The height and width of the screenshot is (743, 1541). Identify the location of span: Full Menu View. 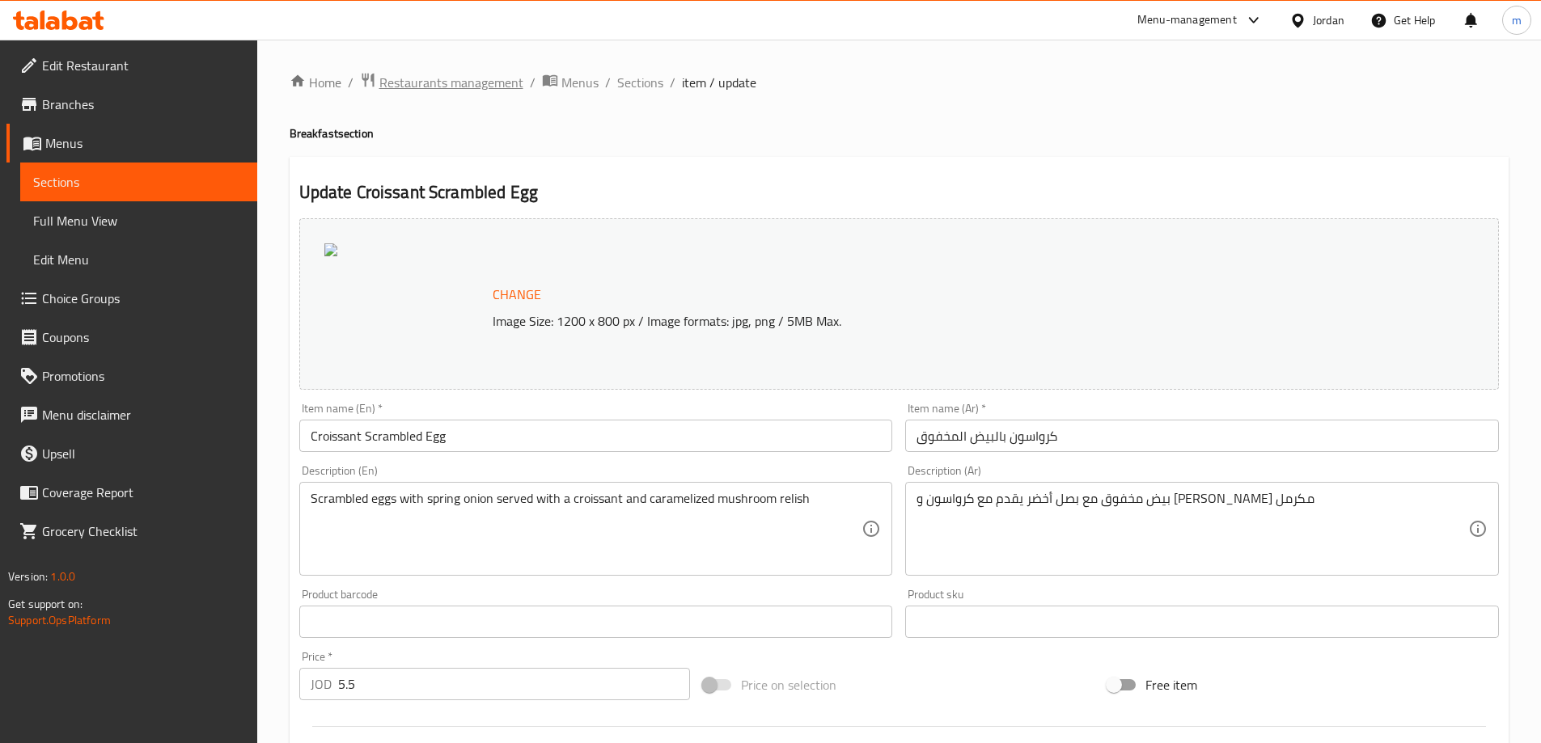
(138, 221).